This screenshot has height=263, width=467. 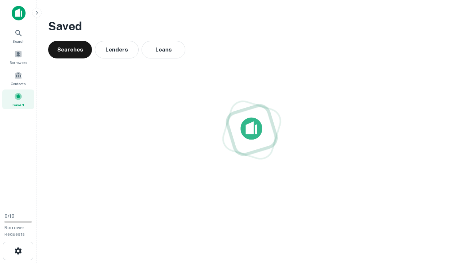 What do you see at coordinates (117, 50) in the screenshot?
I see `button: Lenders` at bounding box center [117, 50].